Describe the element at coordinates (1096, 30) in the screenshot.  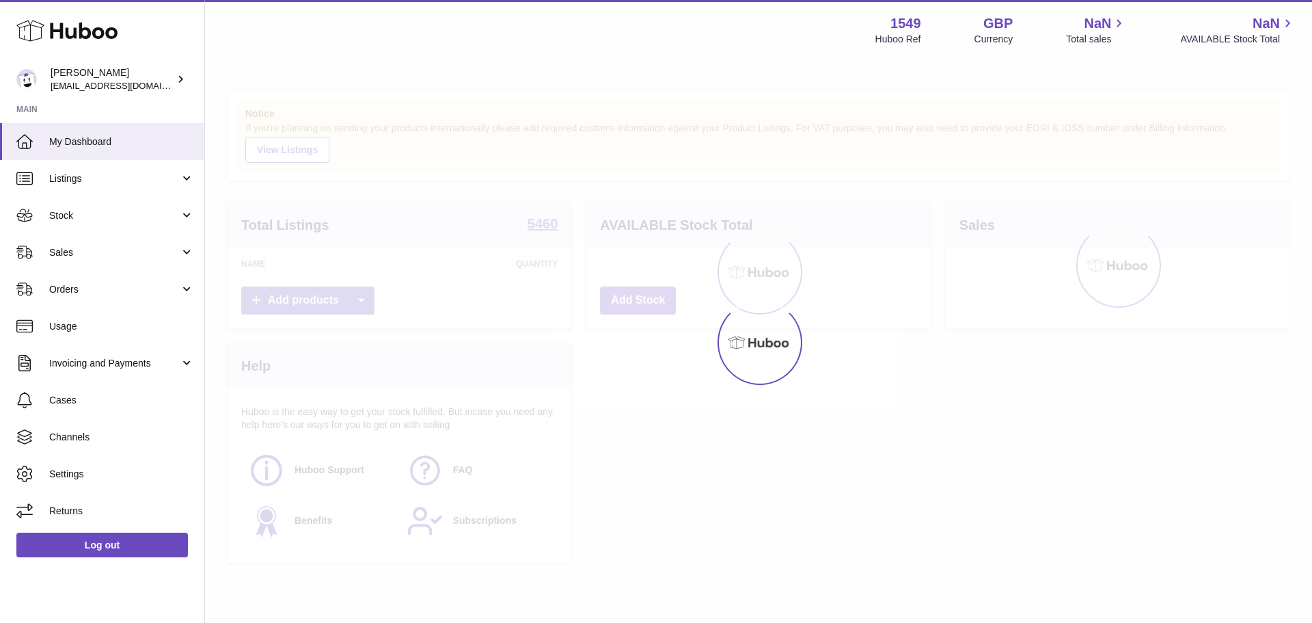
I see `a: NaN Total sales` at that location.